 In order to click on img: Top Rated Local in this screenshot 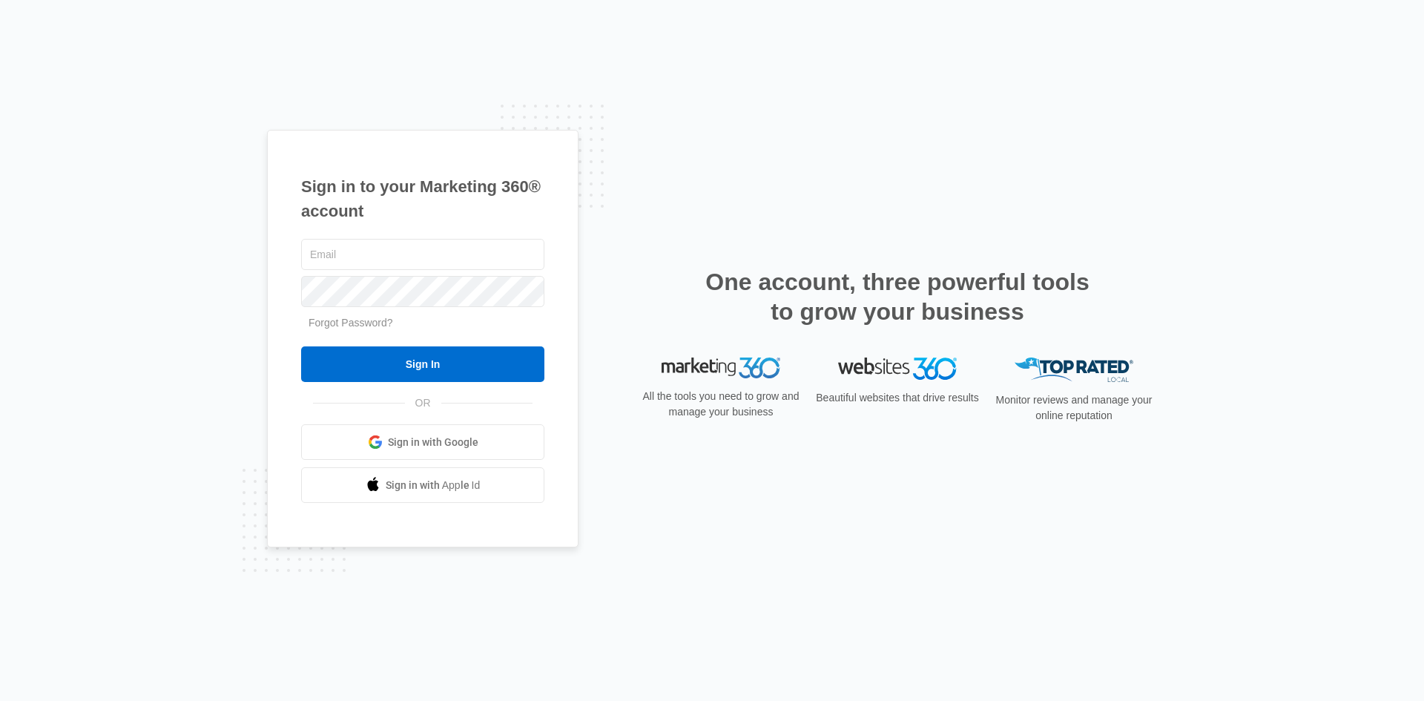, I will do `click(1074, 369)`.